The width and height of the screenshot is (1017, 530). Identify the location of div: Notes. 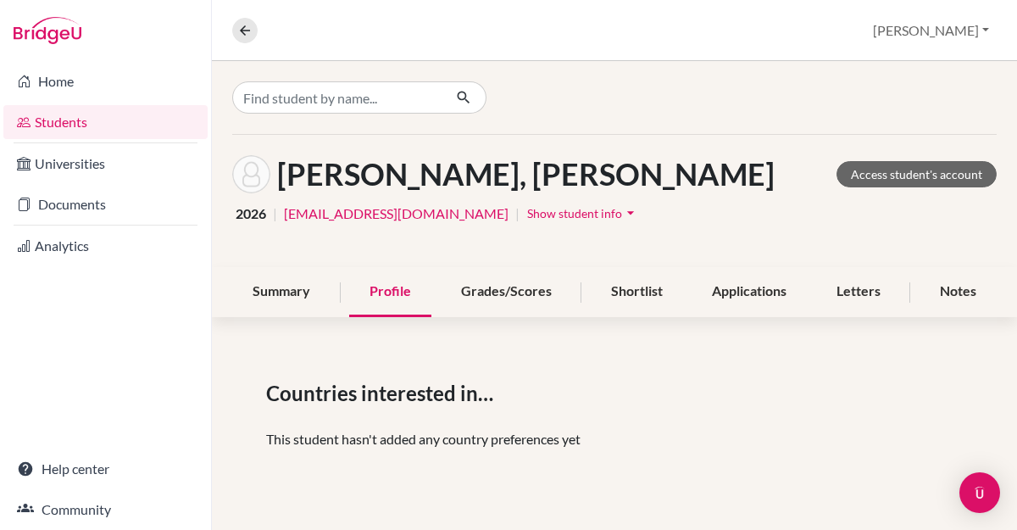
(958, 292).